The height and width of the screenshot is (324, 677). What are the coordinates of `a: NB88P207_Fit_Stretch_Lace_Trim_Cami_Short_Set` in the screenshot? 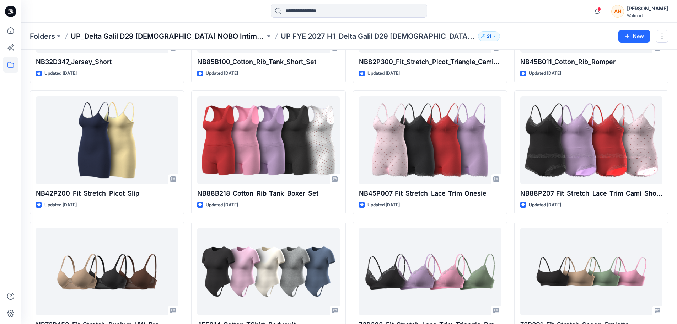 It's located at (591, 140).